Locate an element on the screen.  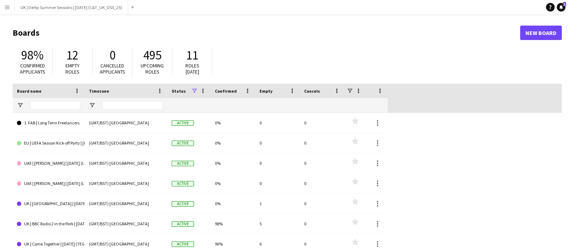
span: 0 is located at coordinates (112, 55).